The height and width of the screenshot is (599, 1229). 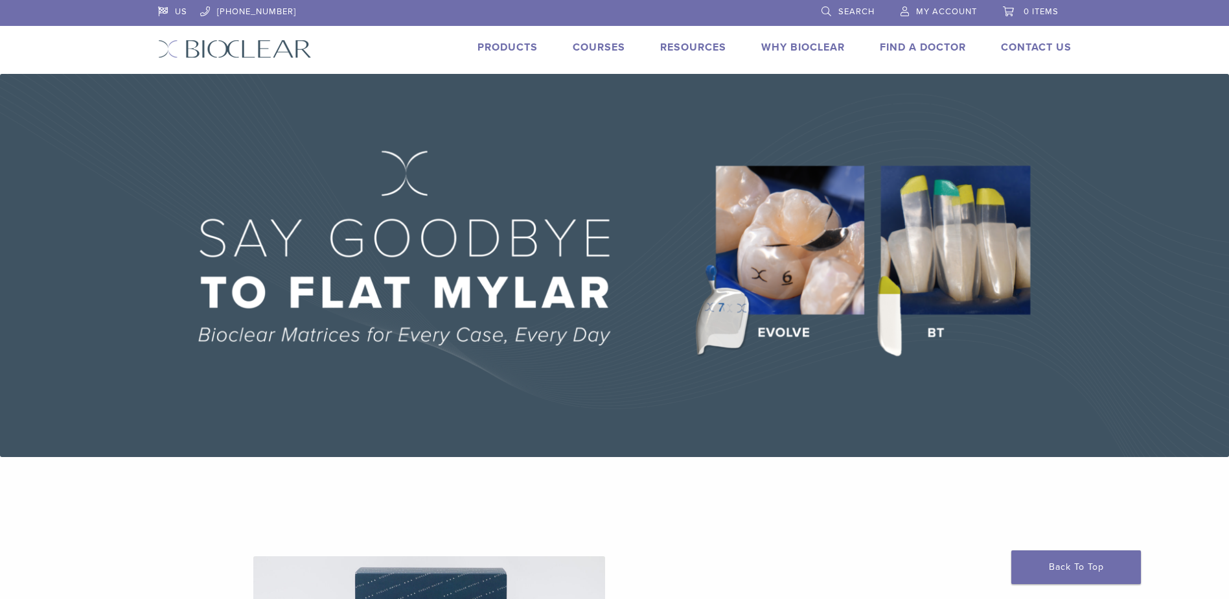 I want to click on a: Resources, so click(x=693, y=47).